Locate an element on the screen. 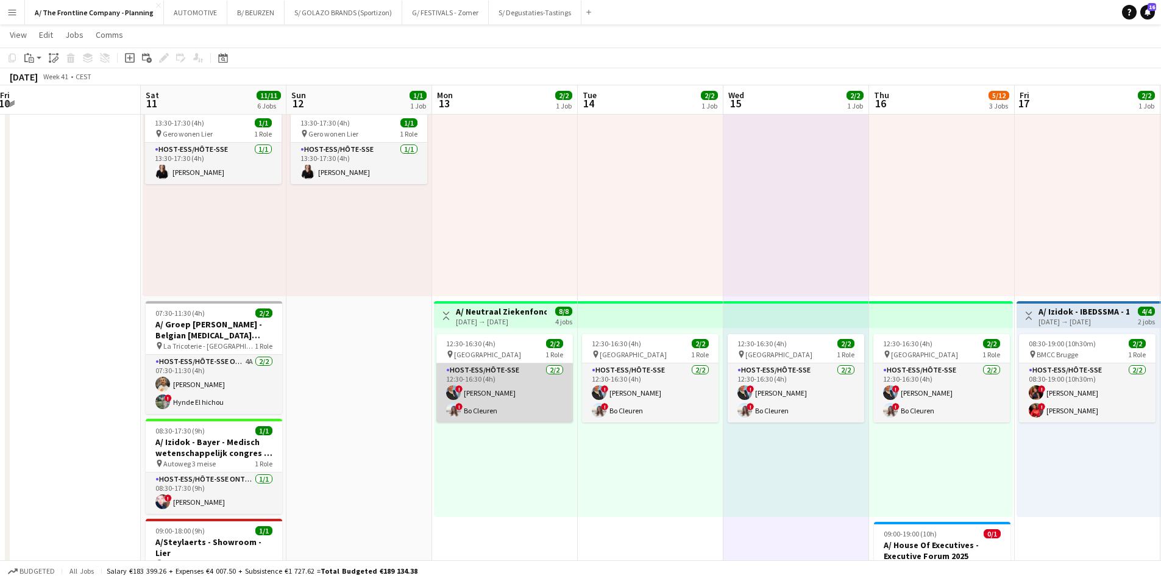  span: Sun is located at coordinates (299, 95).